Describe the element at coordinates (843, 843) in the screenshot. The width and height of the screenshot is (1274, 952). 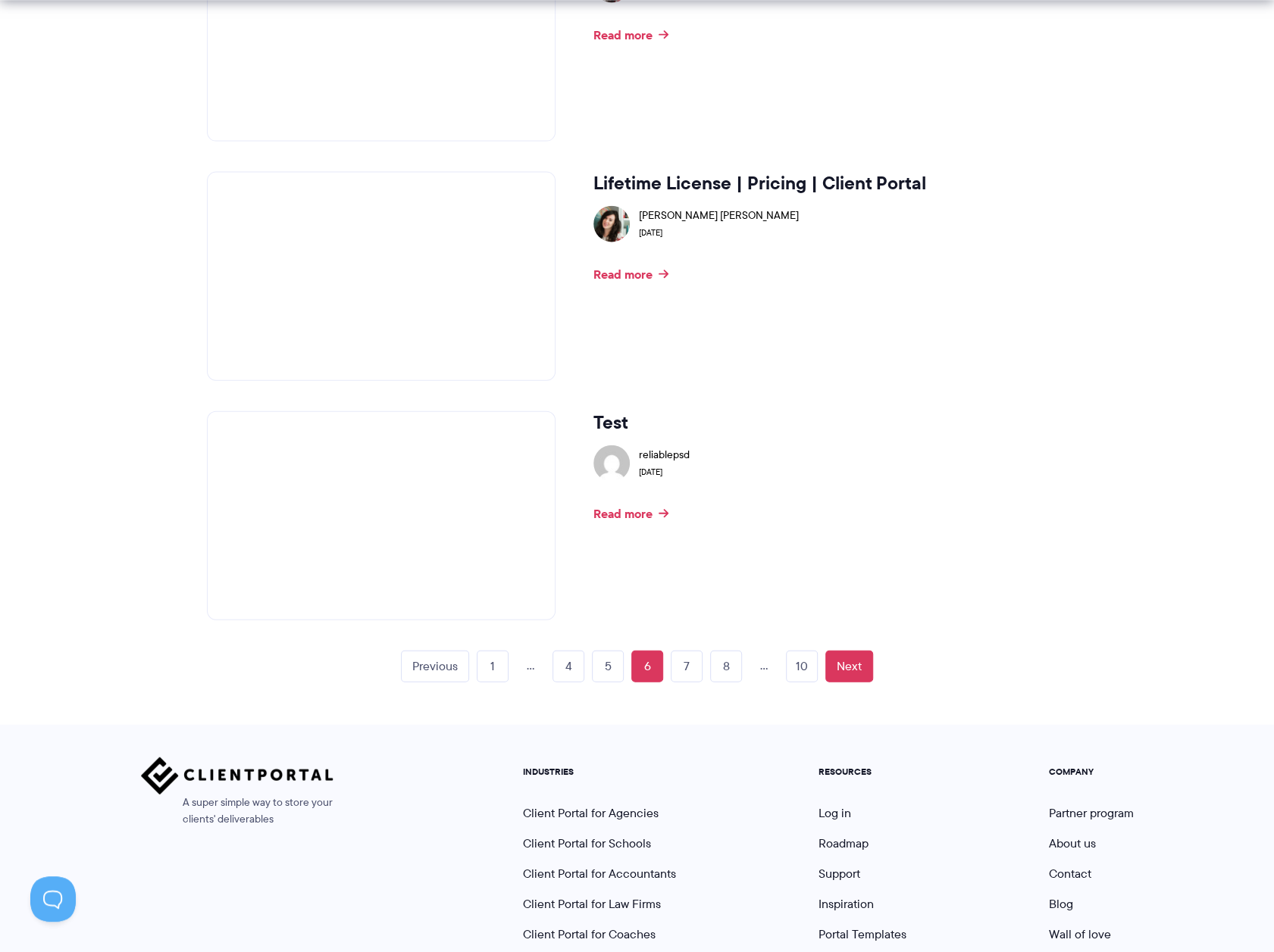
I see `a: Roadmap` at that location.